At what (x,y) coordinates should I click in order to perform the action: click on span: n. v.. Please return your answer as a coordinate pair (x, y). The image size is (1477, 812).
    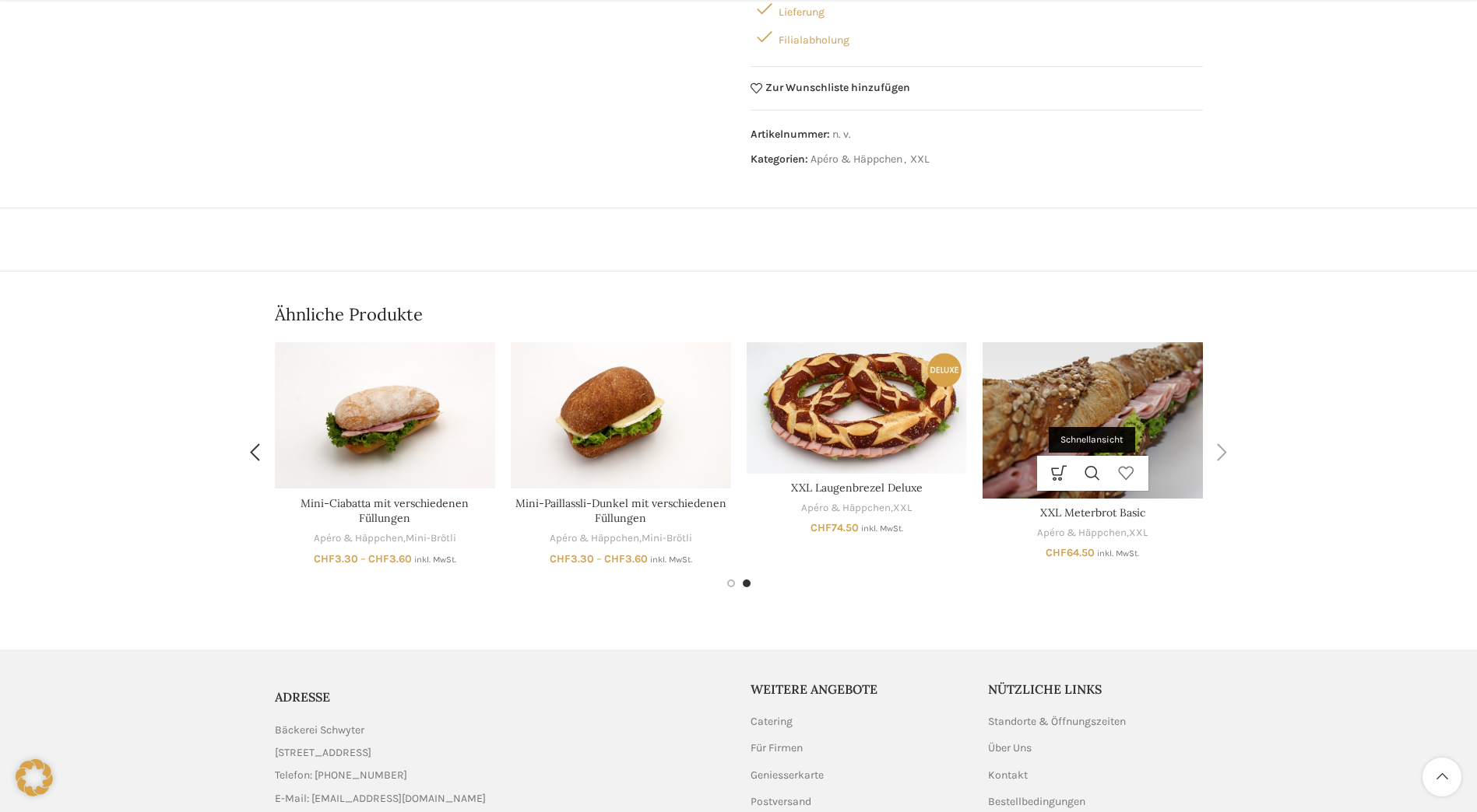
    Looking at the image, I should click on (842, 134).